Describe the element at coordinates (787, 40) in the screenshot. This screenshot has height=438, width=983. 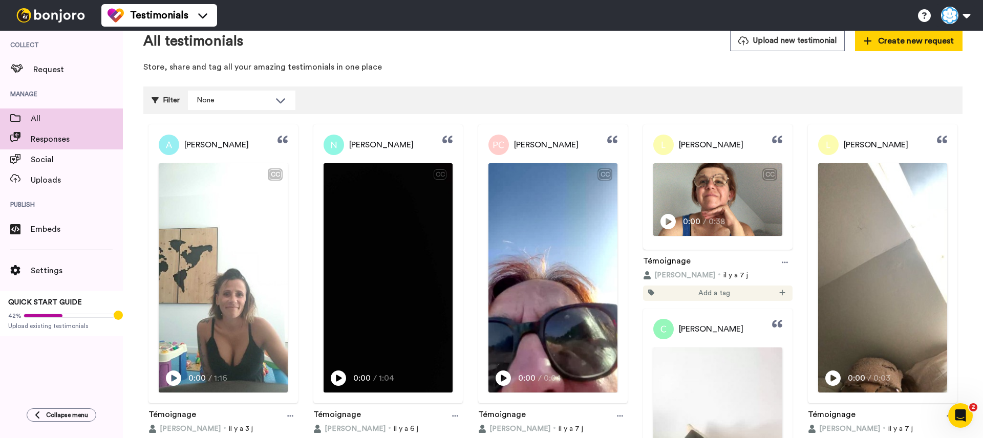
I see `button: Upload new testimonial` at that location.